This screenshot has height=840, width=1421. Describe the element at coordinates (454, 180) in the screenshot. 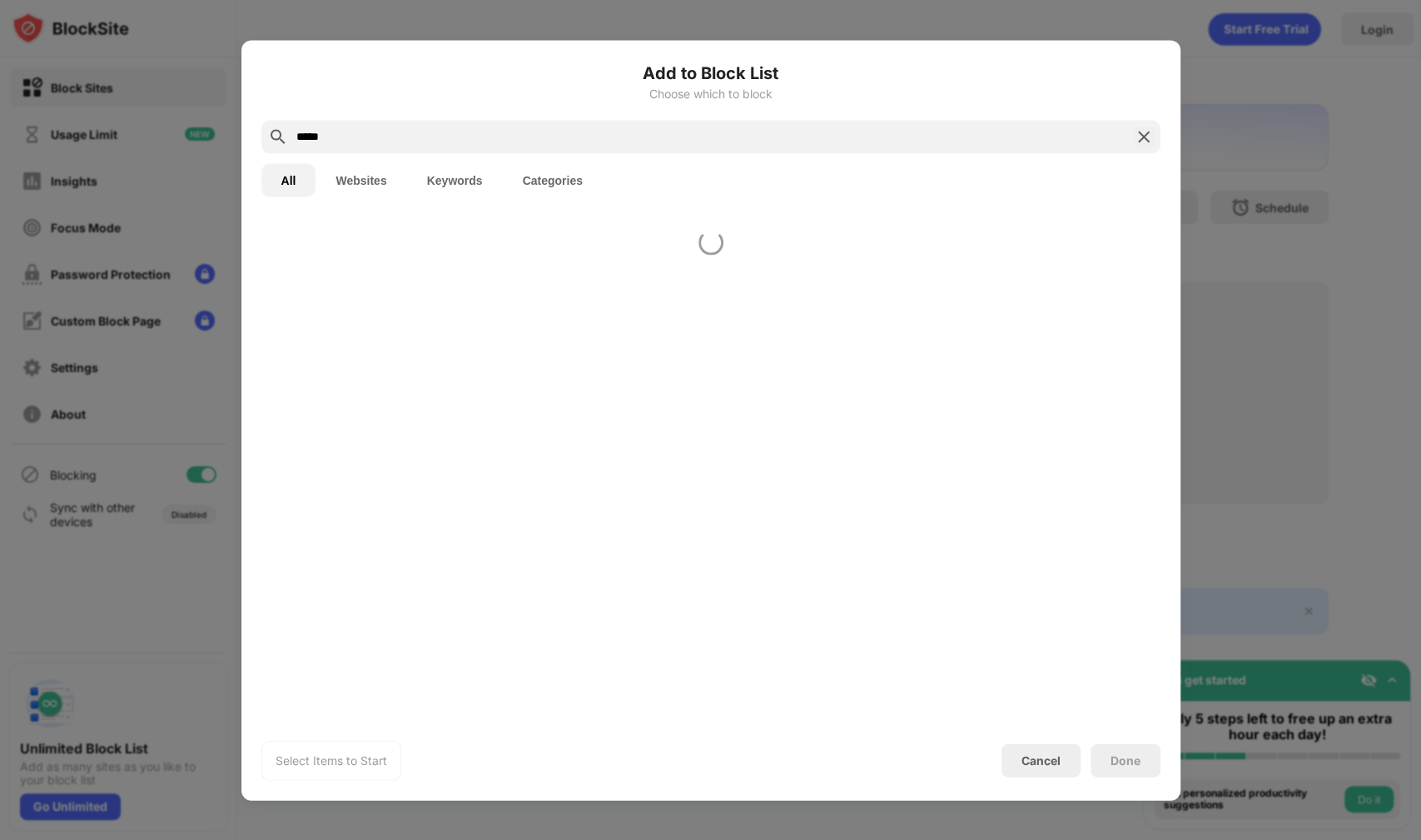

I see `button: Keywords` at that location.